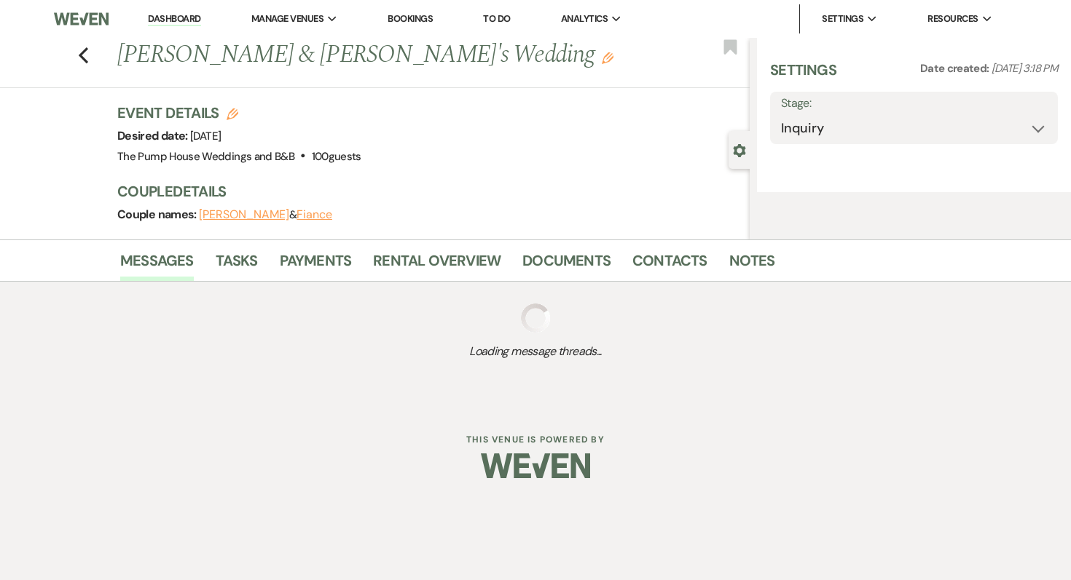  Describe the element at coordinates (426, 192) in the screenshot. I see `h3: Couple Details` at that location.